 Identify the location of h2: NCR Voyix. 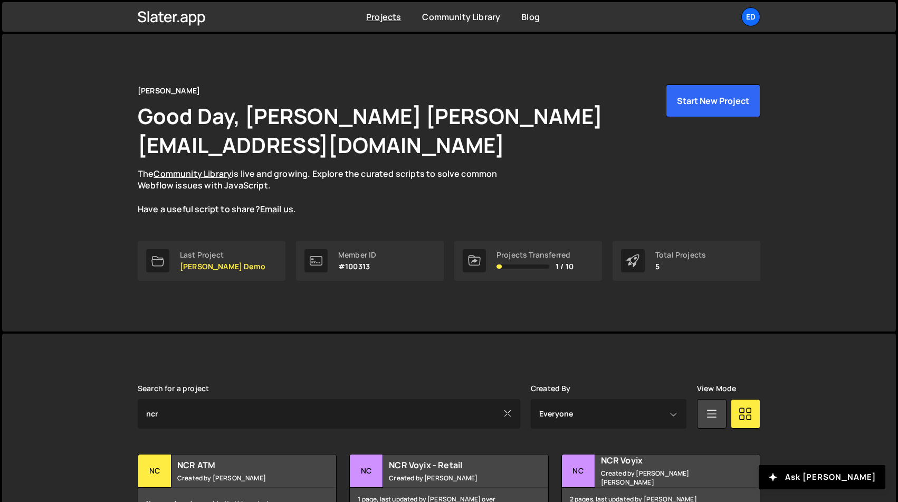
(664, 460).